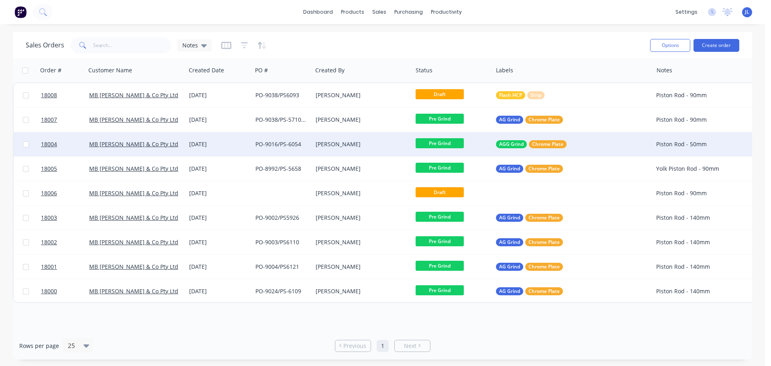 This screenshot has height=366, width=771. I want to click on button: Options, so click(670, 45).